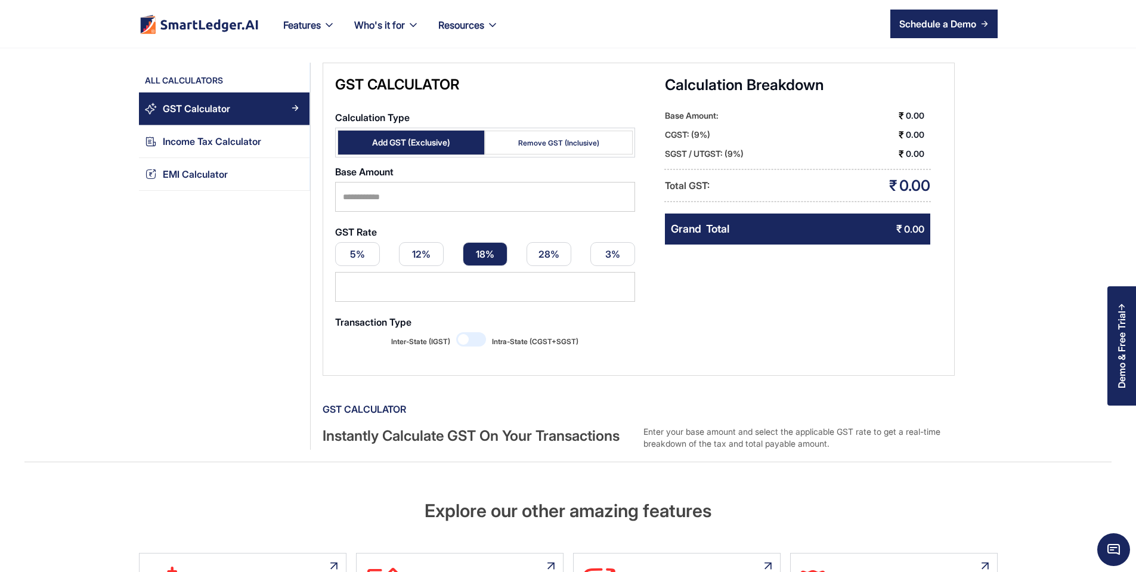 The image size is (1136, 572). Describe the element at coordinates (486, 228) in the screenshot. I see `form: Email Form` at that location.